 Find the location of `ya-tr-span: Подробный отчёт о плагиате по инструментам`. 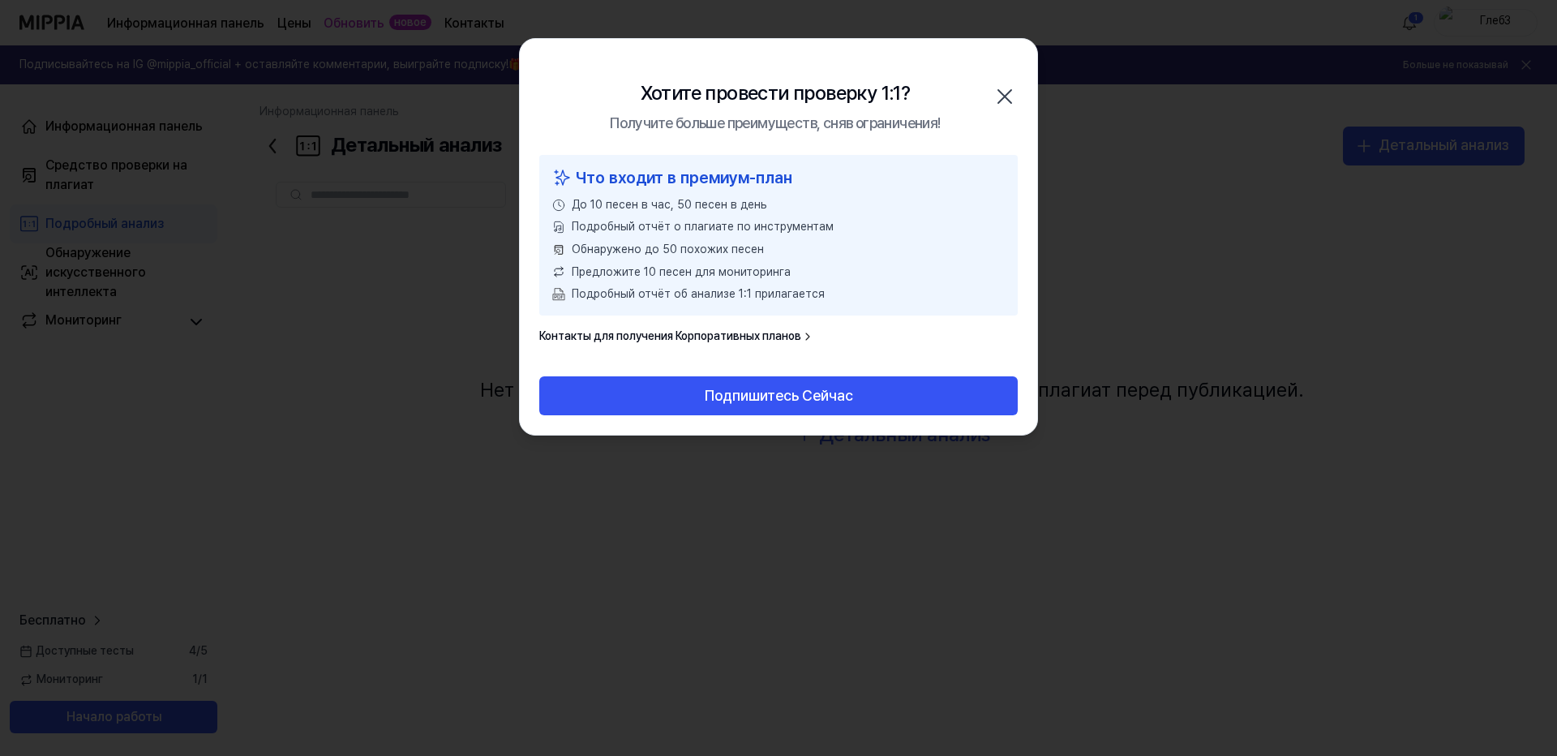

ya-tr-span: Подробный отчёт о плагиате по инструментам is located at coordinates (702, 226).